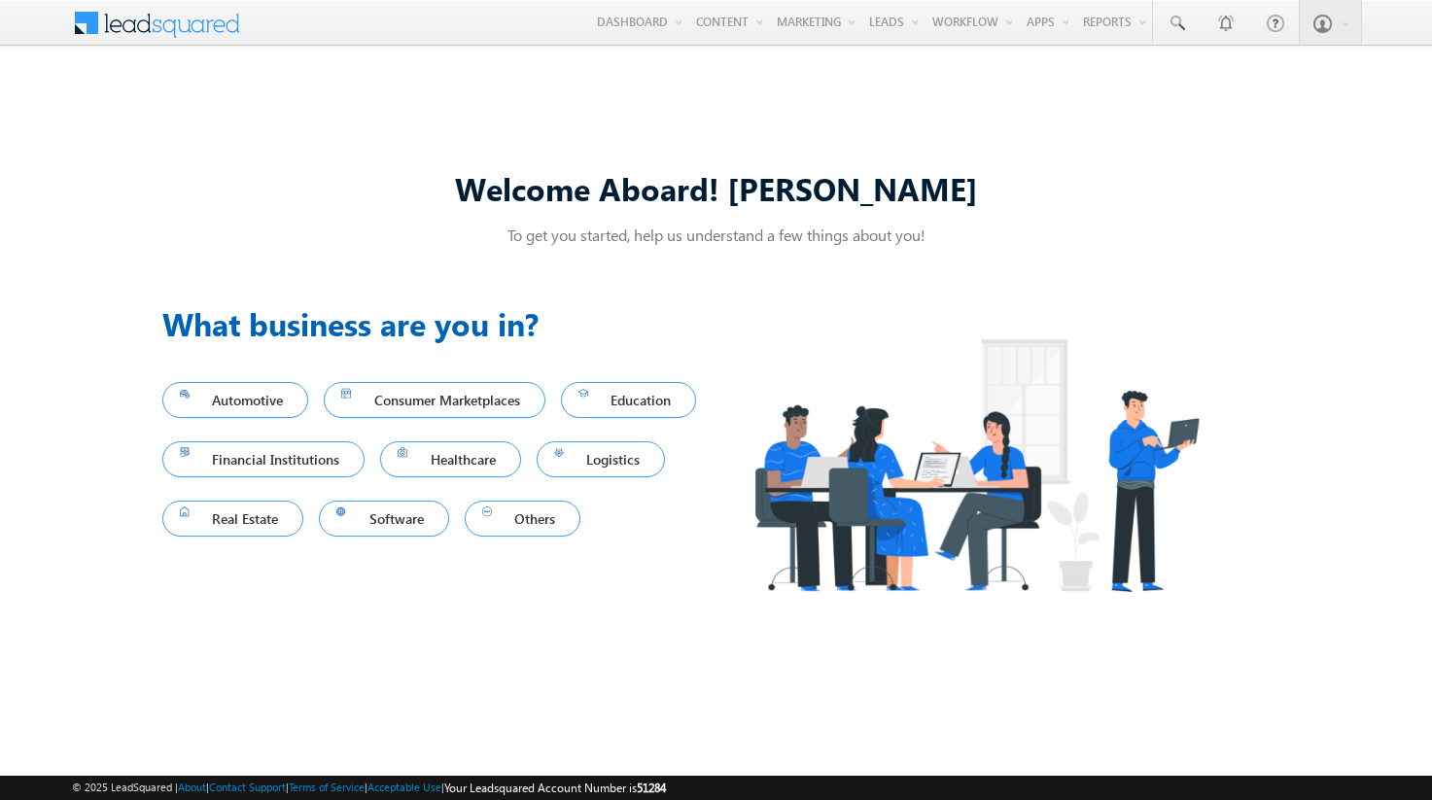 This screenshot has width=1432, height=800. I want to click on span: Logistics, so click(601, 459).